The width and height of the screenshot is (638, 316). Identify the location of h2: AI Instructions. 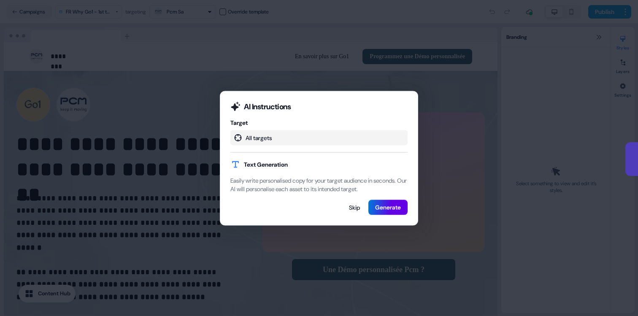
(267, 106).